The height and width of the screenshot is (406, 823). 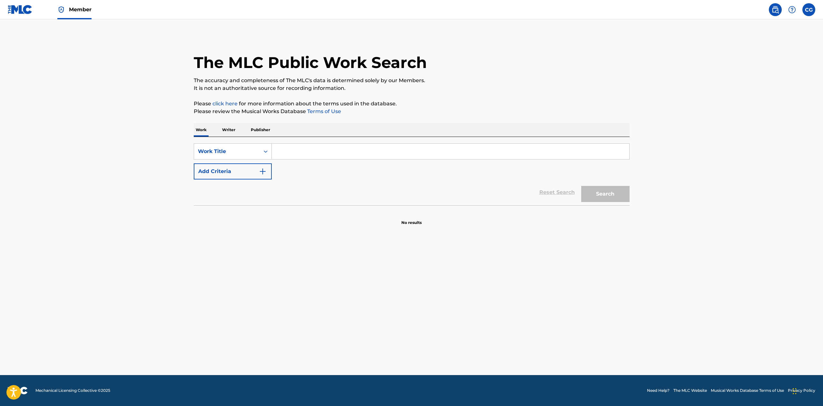 What do you see at coordinates (225, 103) in the screenshot?
I see `a: click here` at bounding box center [225, 103].